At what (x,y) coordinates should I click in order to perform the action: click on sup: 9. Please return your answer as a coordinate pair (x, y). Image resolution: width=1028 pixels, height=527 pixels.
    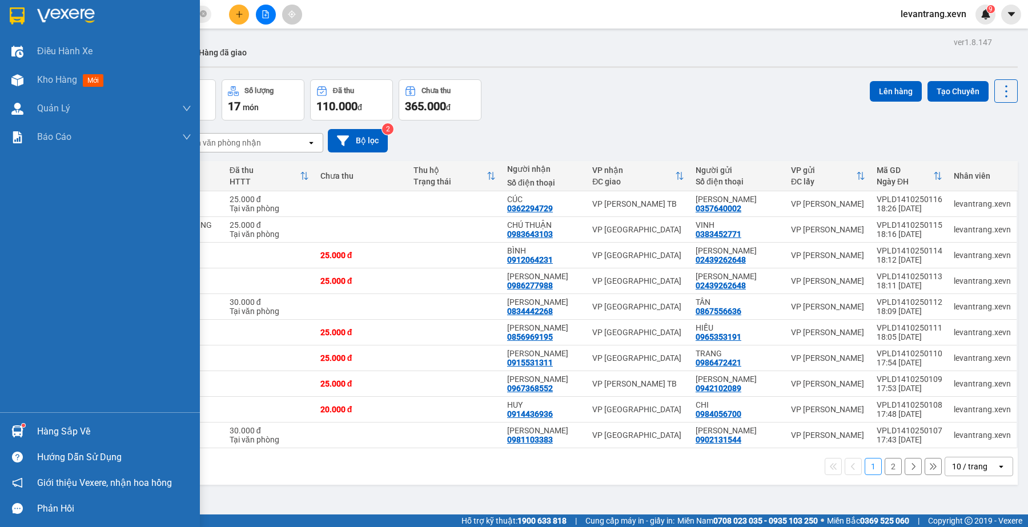
    Looking at the image, I should click on (991, 9).